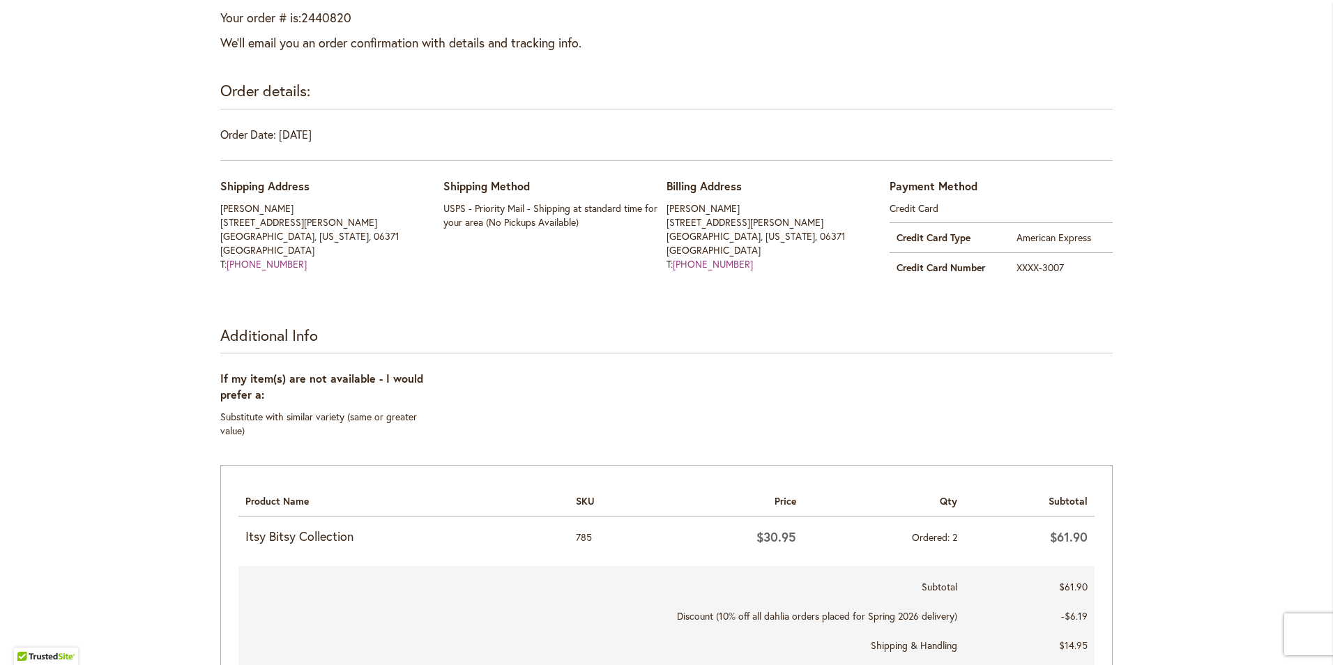 The height and width of the screenshot is (665, 1333). I want to click on span: Payment Method, so click(933, 185).